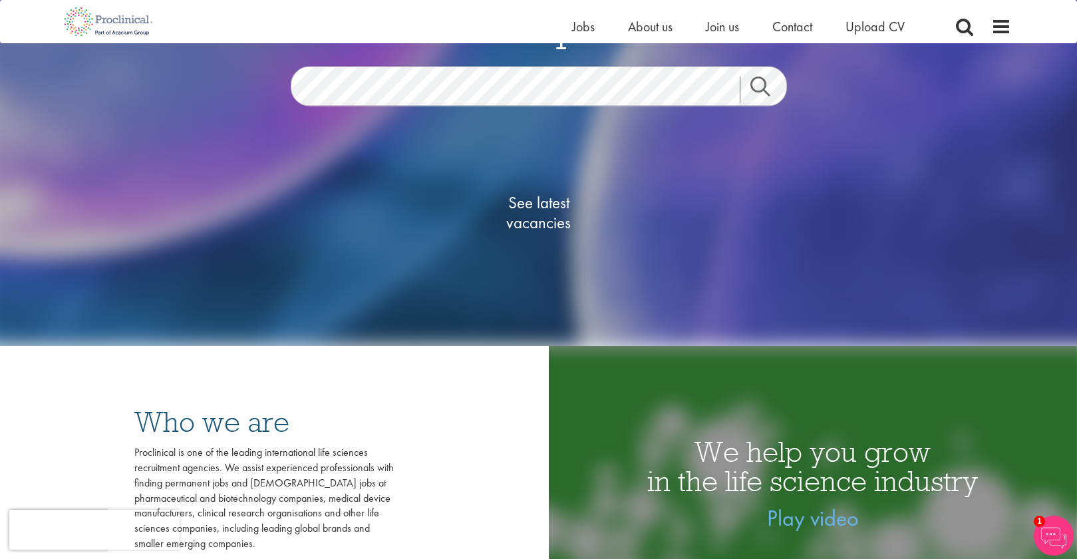 The image size is (1077, 559). Describe the element at coordinates (650, 27) in the screenshot. I see `span: About us` at that location.